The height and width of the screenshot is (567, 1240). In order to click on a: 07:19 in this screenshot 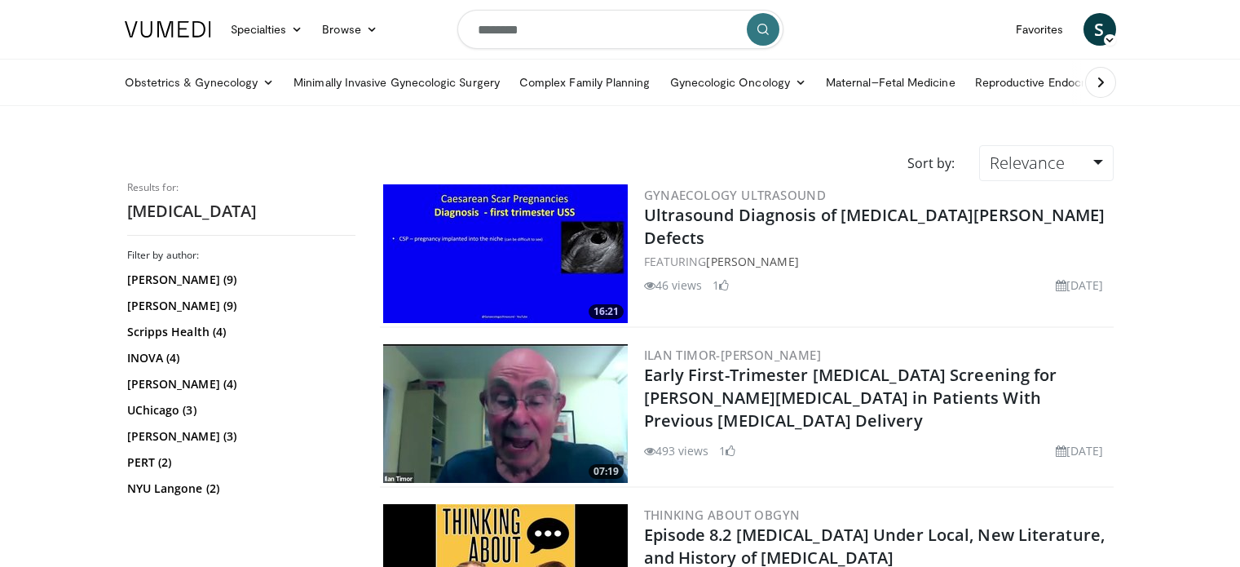, I will do `click(506, 413)`.